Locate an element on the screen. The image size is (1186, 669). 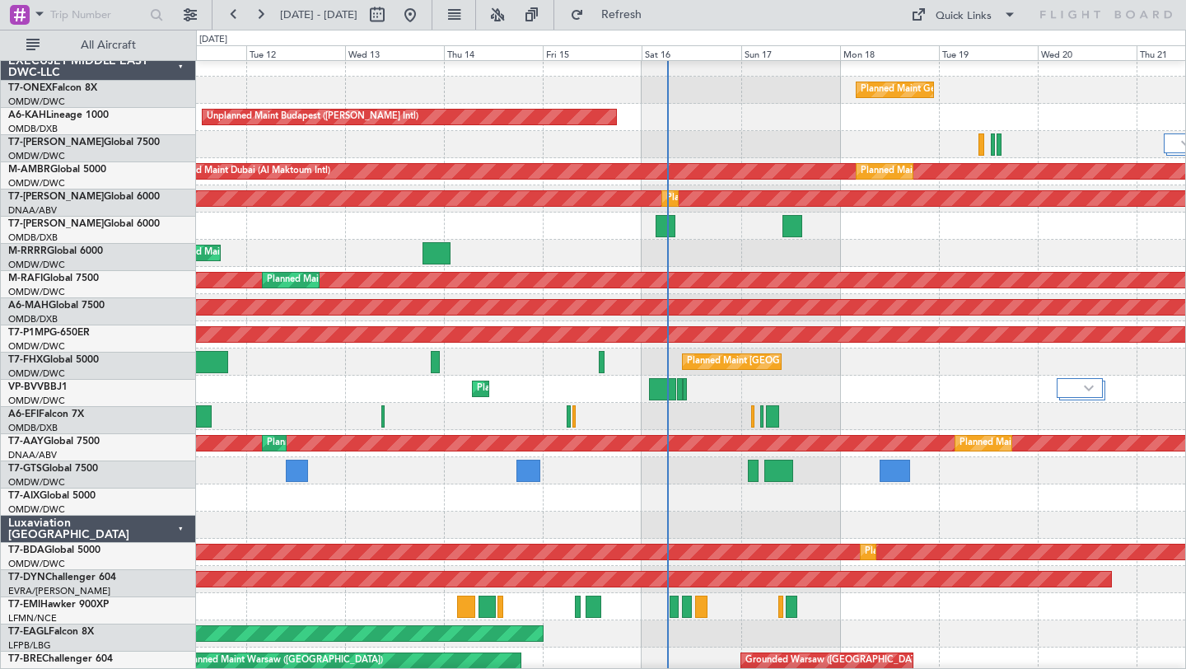
a: T7-AIXGlobal 5000 is located at coordinates (52, 496).